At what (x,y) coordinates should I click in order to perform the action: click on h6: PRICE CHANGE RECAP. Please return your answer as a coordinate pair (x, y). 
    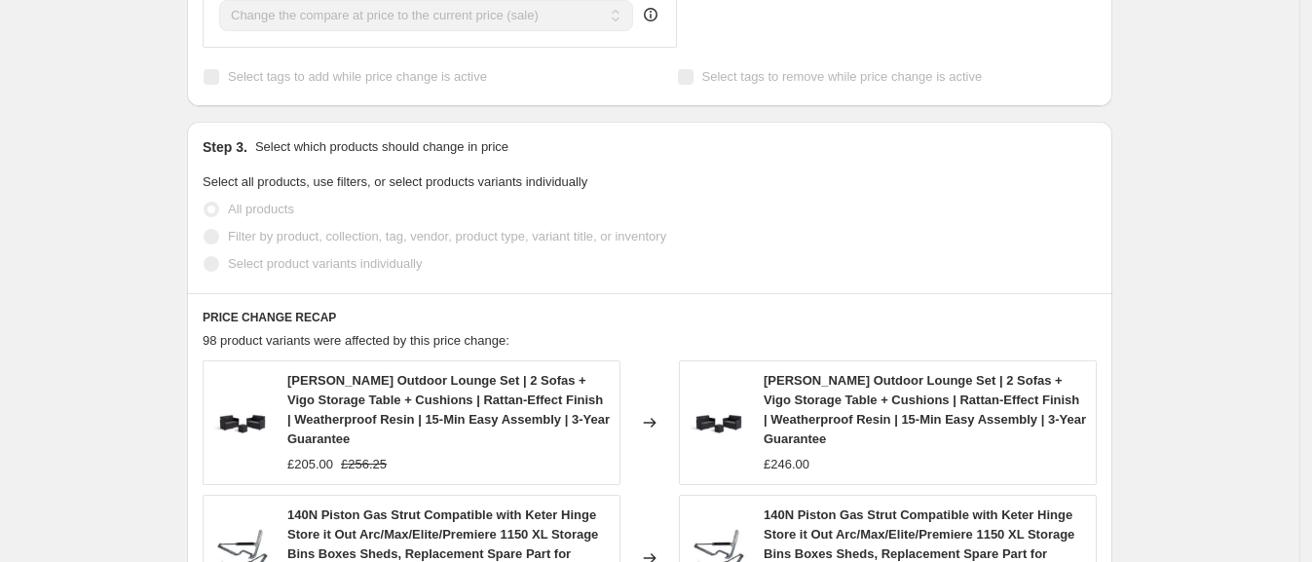
    Looking at the image, I should click on (650, 318).